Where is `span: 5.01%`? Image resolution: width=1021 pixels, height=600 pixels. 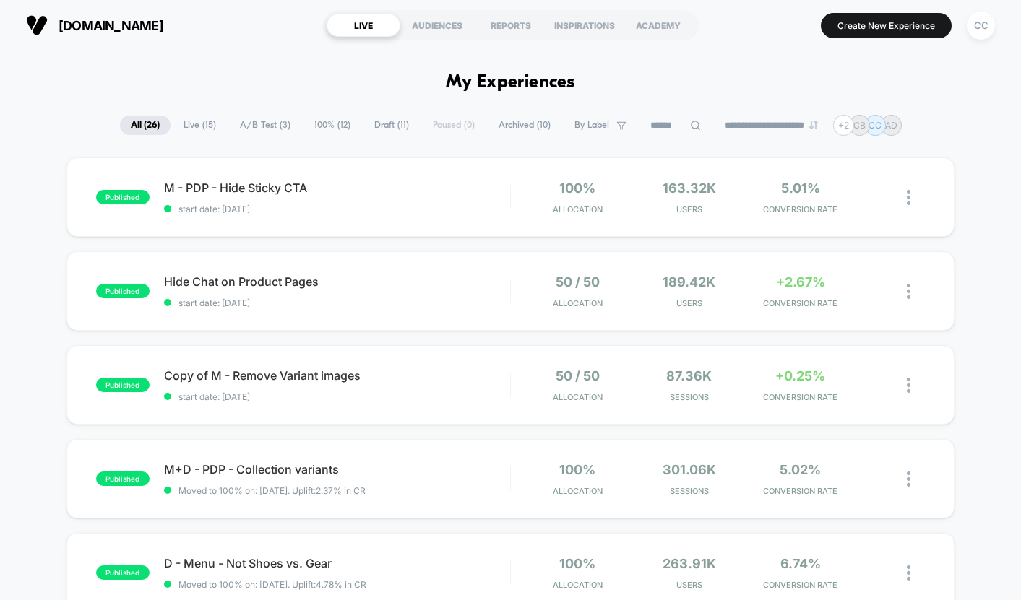 span: 5.01% is located at coordinates (800, 188).